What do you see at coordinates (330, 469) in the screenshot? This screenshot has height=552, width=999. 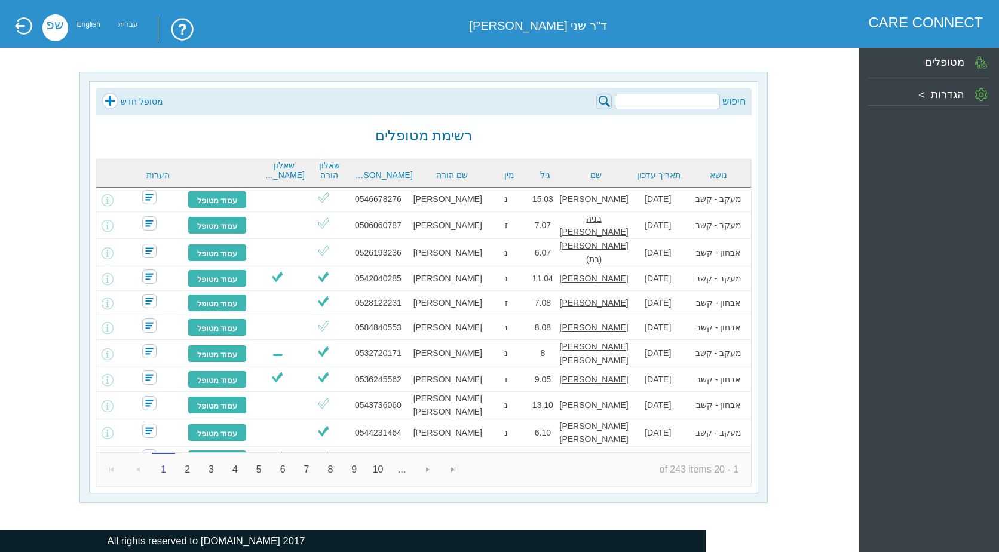 I see `a: 8` at bounding box center [330, 469].